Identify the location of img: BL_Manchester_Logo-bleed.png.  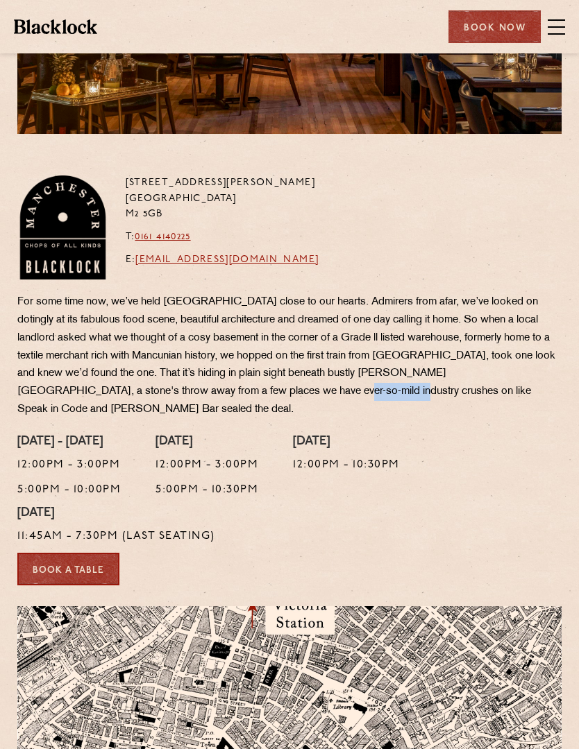
(62, 228).